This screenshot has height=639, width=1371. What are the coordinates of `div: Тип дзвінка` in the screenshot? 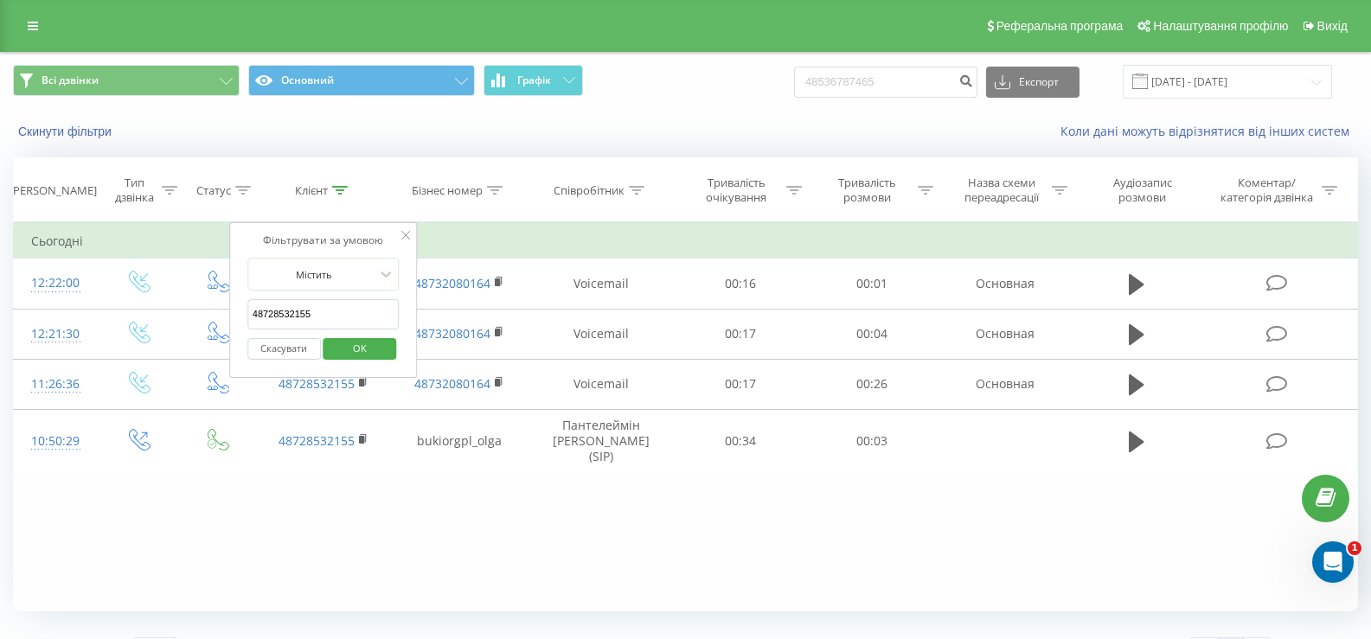 It's located at (134, 190).